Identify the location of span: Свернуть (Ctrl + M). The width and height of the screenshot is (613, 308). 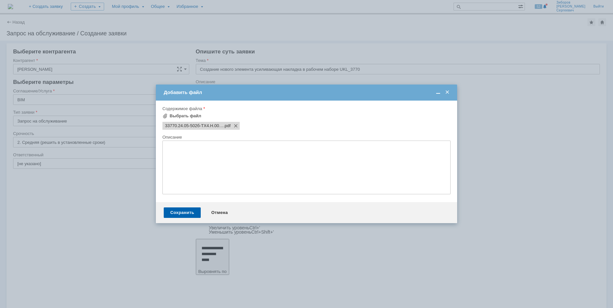
(438, 92).